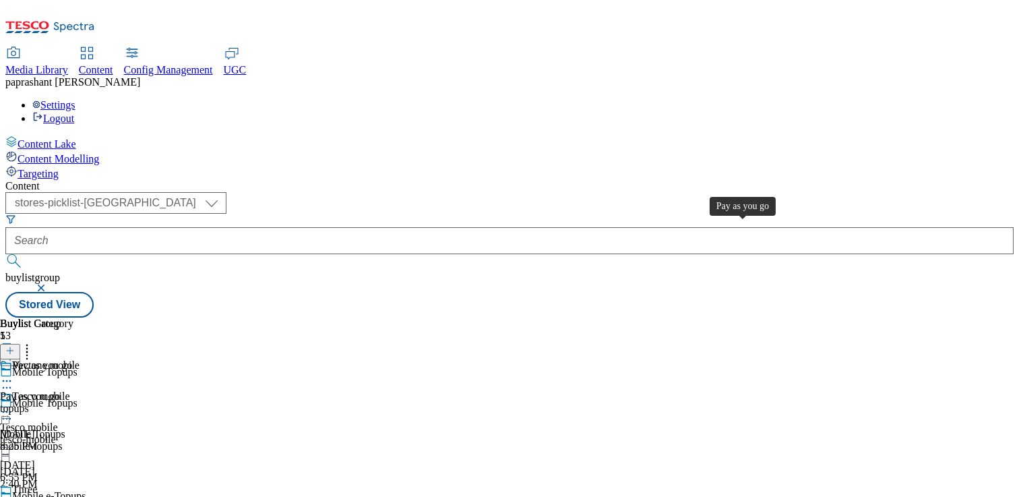 This screenshot has height=497, width=1019. I want to click on svg: Search Filters, so click(11, 219).